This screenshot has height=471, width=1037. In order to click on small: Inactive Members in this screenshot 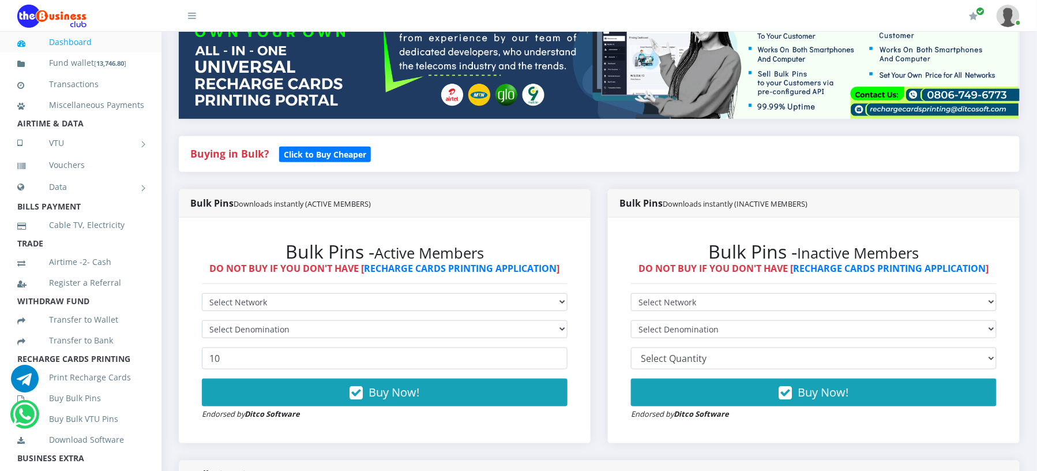, I will do `click(858, 253)`.